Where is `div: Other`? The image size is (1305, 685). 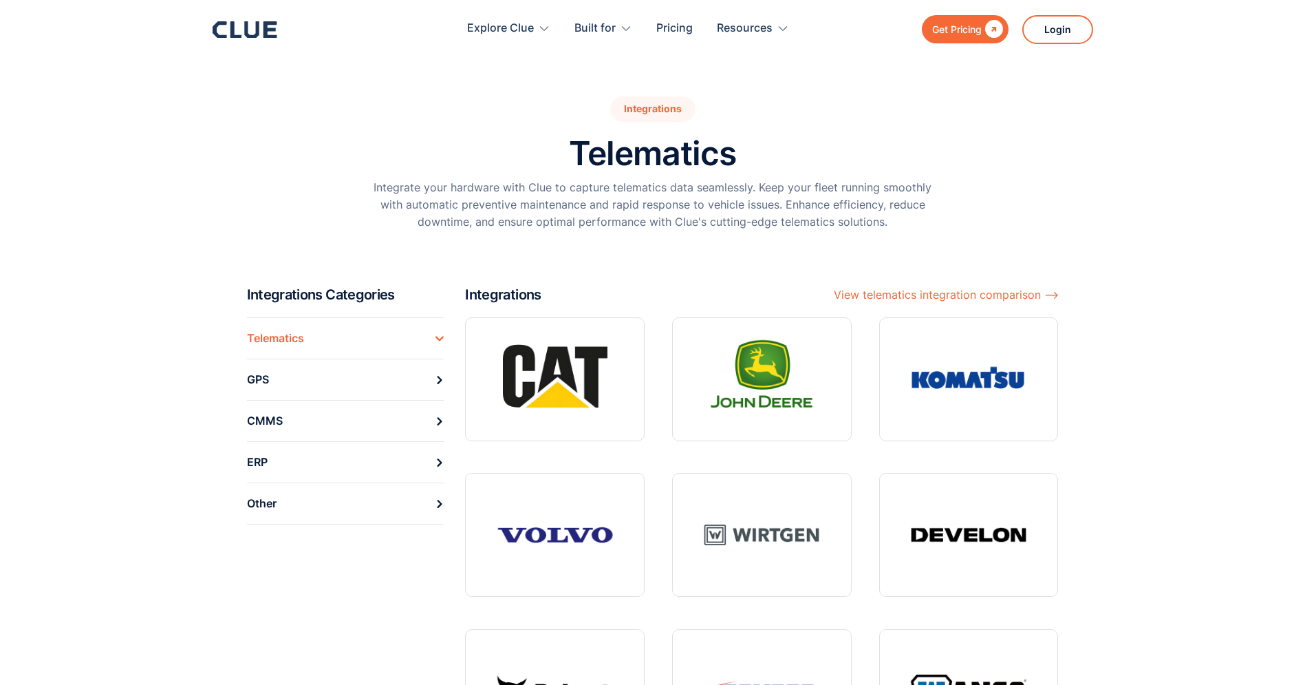 div: Other is located at coordinates (261, 503).